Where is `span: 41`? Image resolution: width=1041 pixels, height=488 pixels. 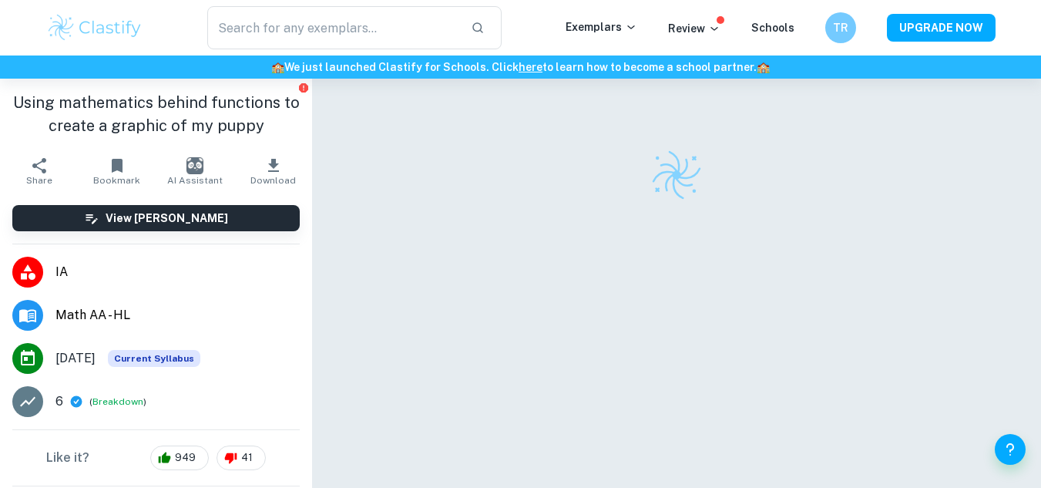 span: 41 is located at coordinates (246, 458).